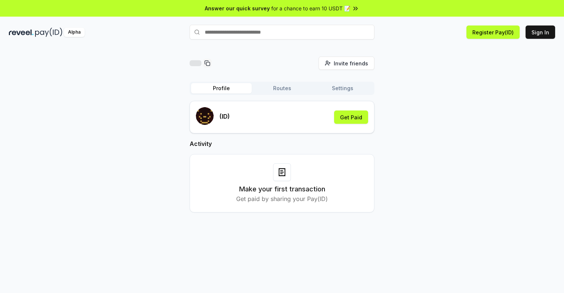  What do you see at coordinates (225, 116) in the screenshot?
I see `p: (ID)` at bounding box center [225, 116].